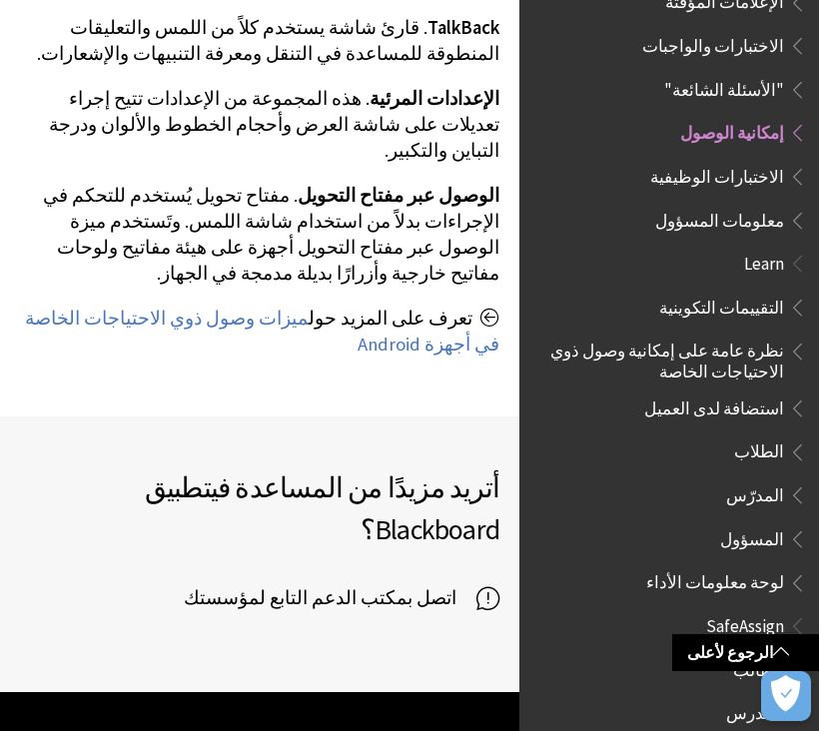 This screenshot has width=819, height=731. What do you see at coordinates (755, 491) in the screenshot?
I see `span: المدرّس` at bounding box center [755, 491].